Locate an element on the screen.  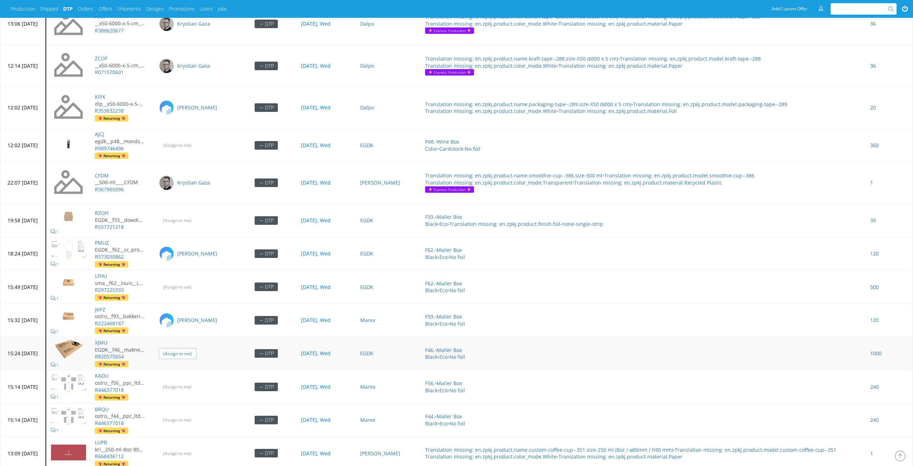
a: 360 is located at coordinates (874, 145).